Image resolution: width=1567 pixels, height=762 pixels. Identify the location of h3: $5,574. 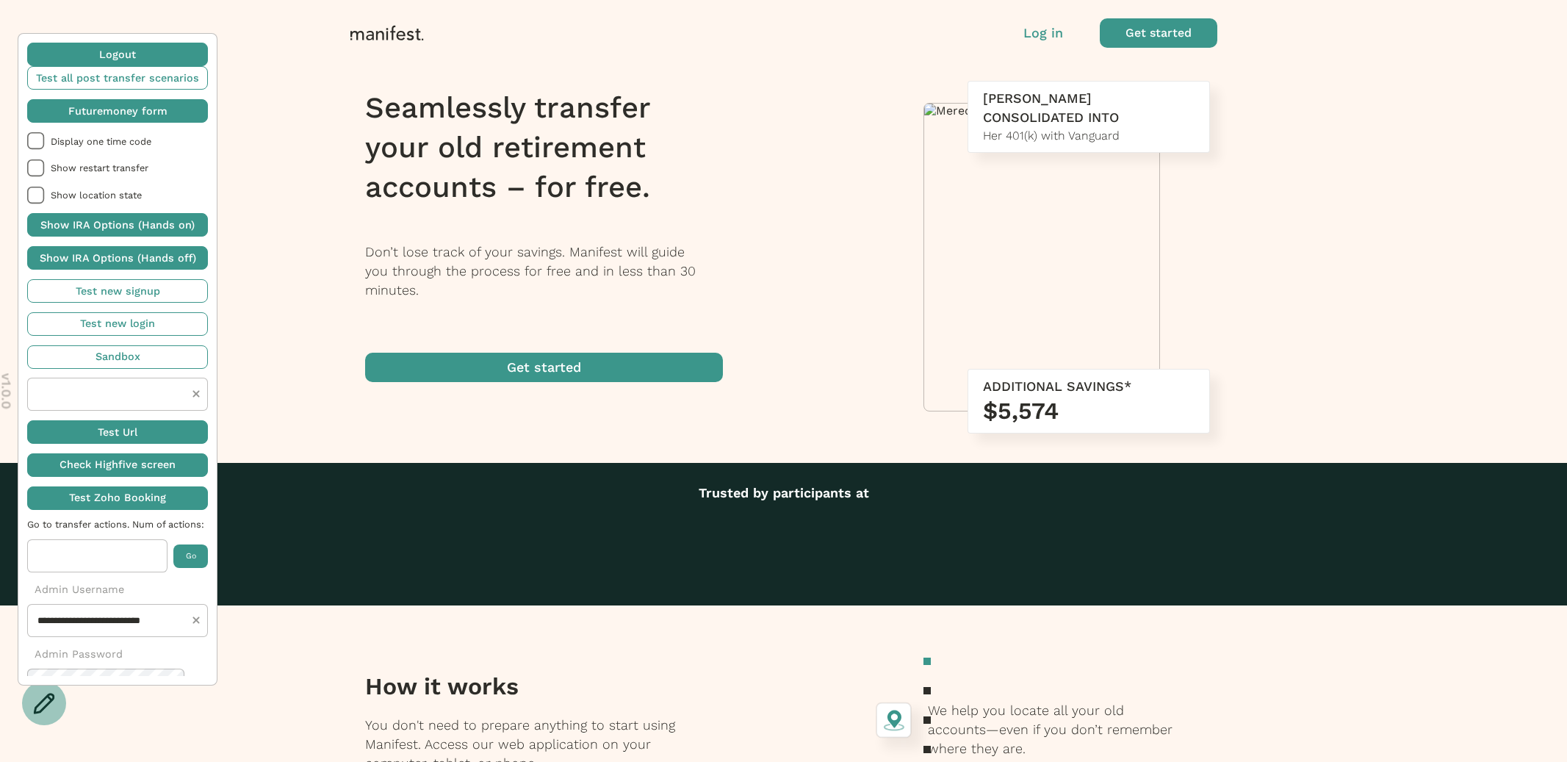
(1089, 411).